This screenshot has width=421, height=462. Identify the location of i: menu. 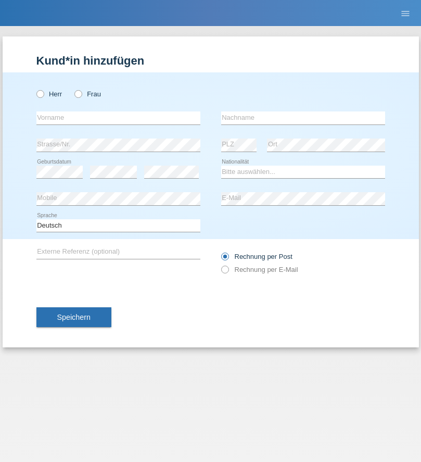
(406, 14).